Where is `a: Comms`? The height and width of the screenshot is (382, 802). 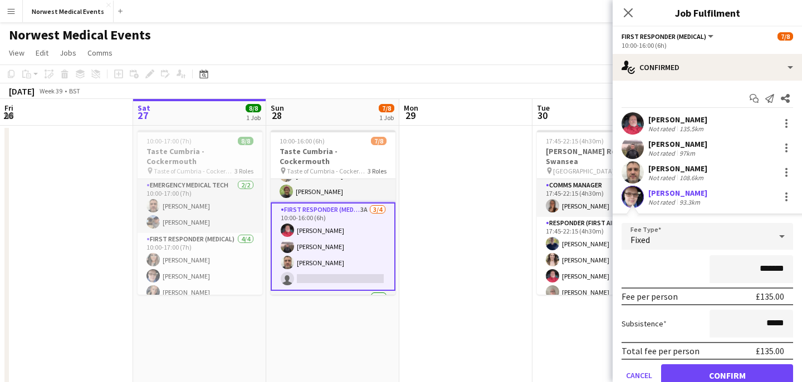
a: Comms is located at coordinates (100, 53).